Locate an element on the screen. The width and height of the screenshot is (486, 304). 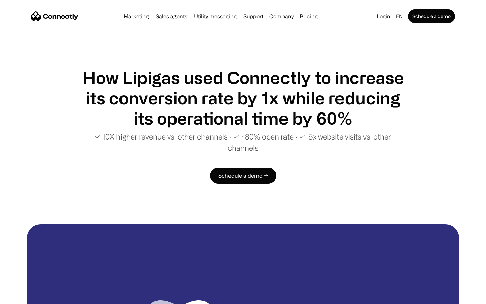
a: Utility messaging is located at coordinates (215, 16).